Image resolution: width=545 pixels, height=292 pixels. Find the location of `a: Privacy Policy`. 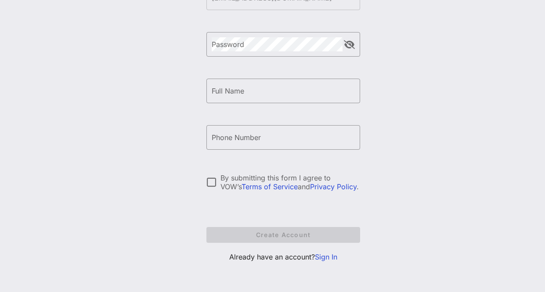

a: Privacy Policy is located at coordinates (334, 187).